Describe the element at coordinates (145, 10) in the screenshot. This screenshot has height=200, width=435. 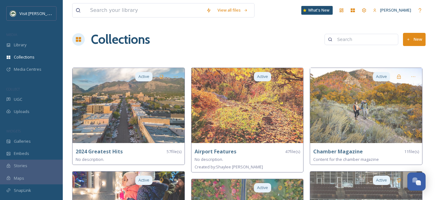
I see `input: Search your library` at that location.